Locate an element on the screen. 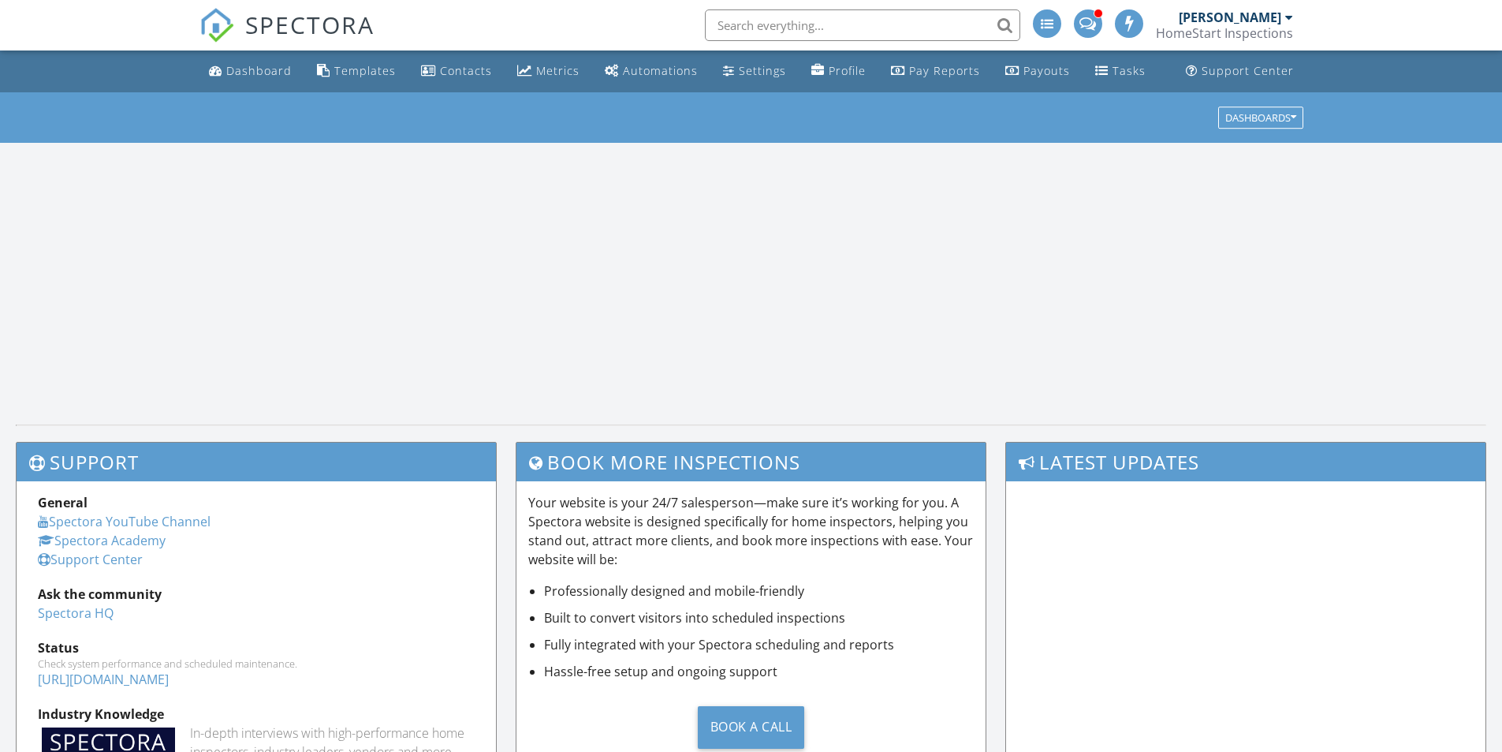 This screenshot has height=752, width=1502. div: Support Center is located at coordinates (1248, 70).